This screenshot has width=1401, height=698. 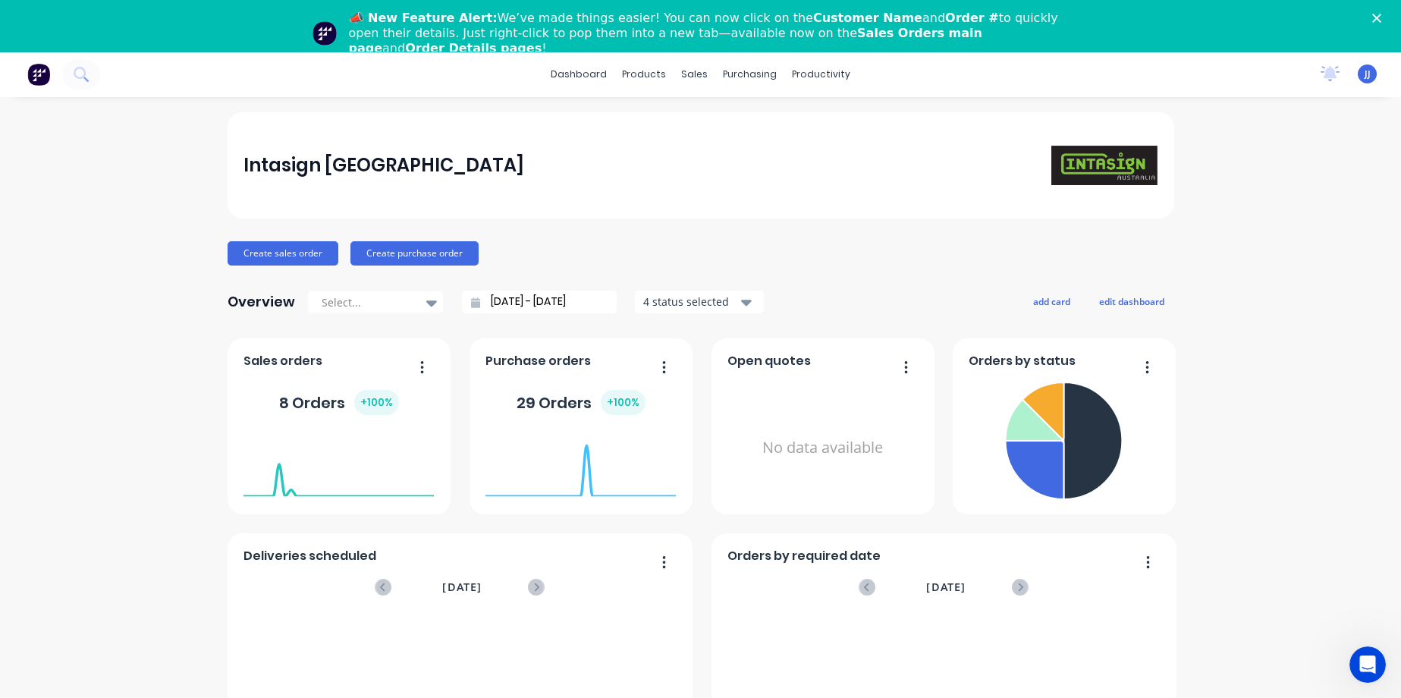 What do you see at coordinates (804, 556) in the screenshot?
I see `span: Orders by required date` at bounding box center [804, 556].